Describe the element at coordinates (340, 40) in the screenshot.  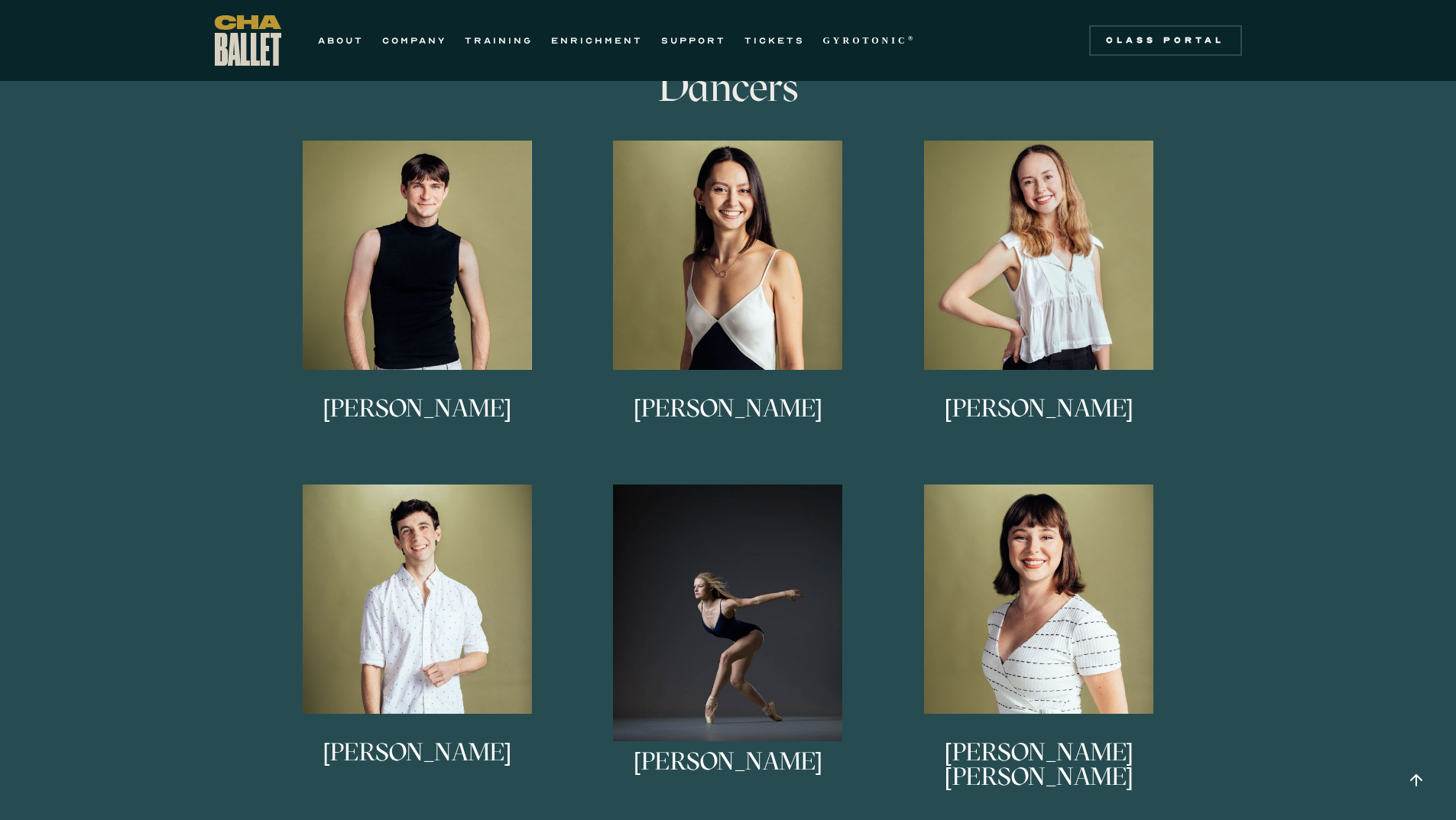
I see `a: ABOUT` at that location.